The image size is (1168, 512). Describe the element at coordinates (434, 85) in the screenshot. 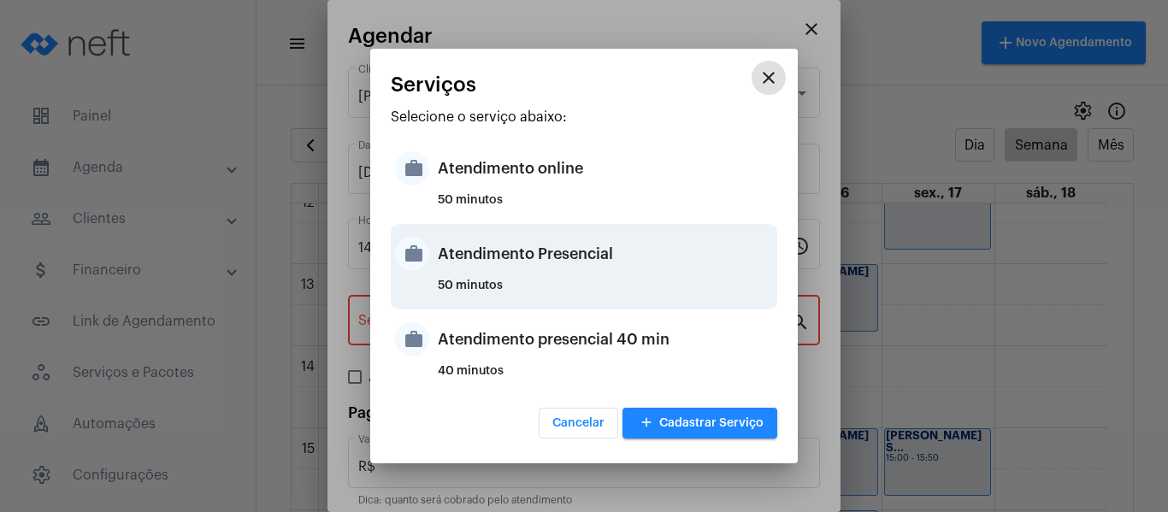

I see `span: Serviços` at that location.